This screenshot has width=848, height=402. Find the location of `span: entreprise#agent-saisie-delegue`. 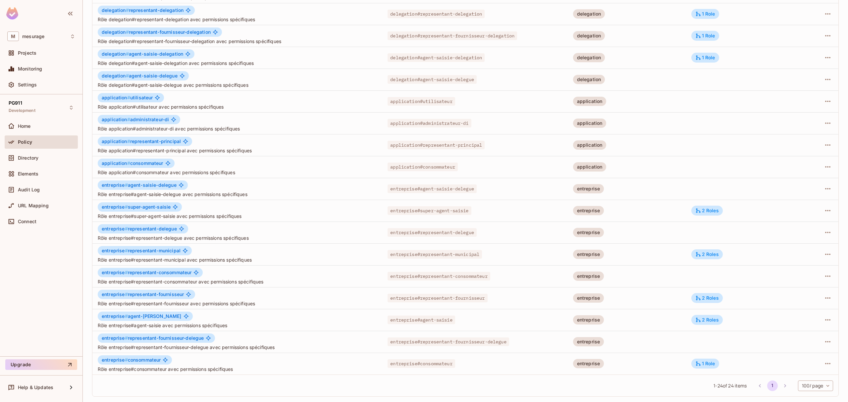

span: entreprise#agent-saisie-delegue is located at coordinates (432, 189).